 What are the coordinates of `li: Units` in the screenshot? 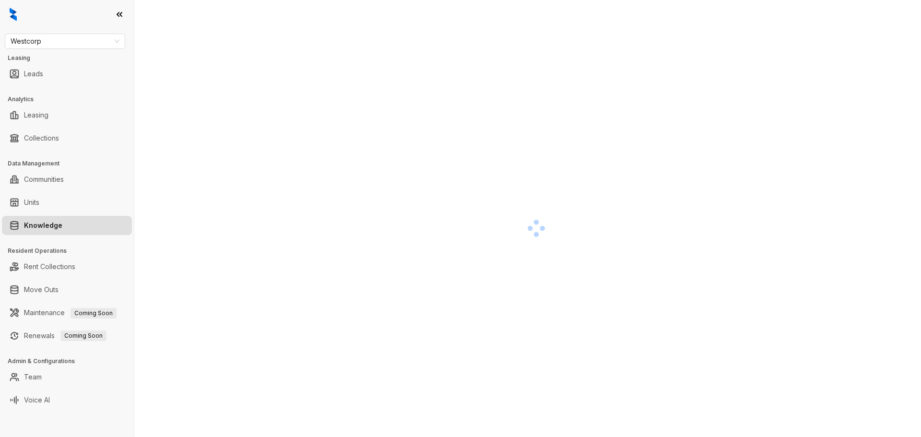 It's located at (67, 202).